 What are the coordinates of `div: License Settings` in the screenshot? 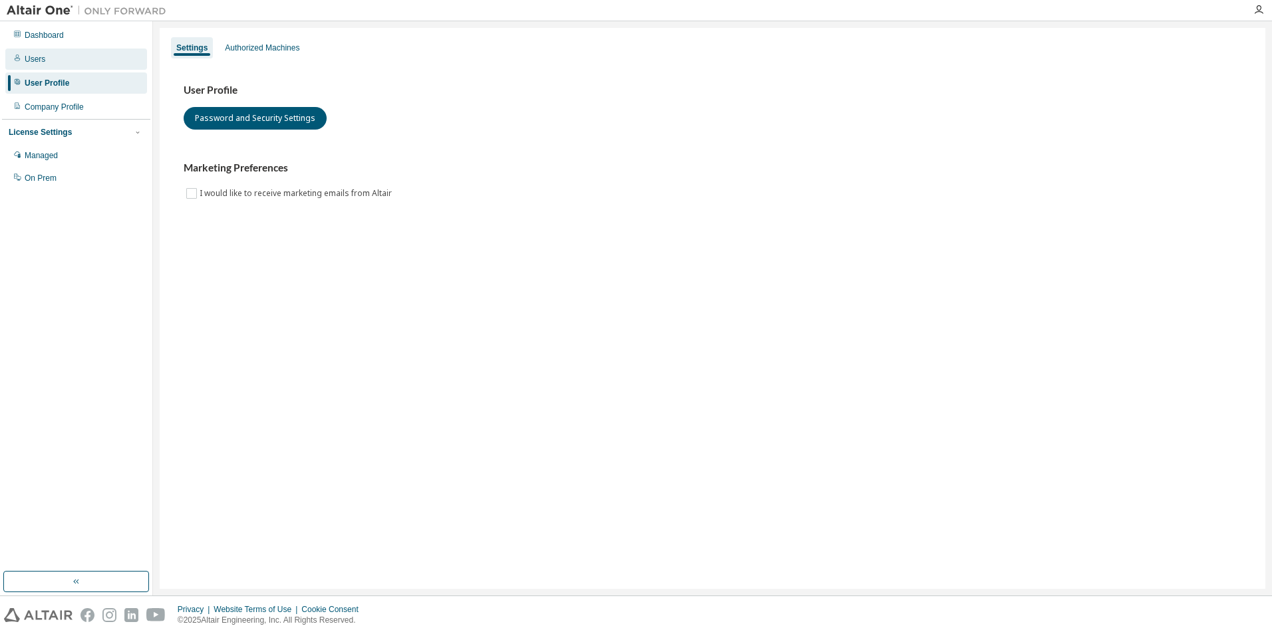 It's located at (40, 132).